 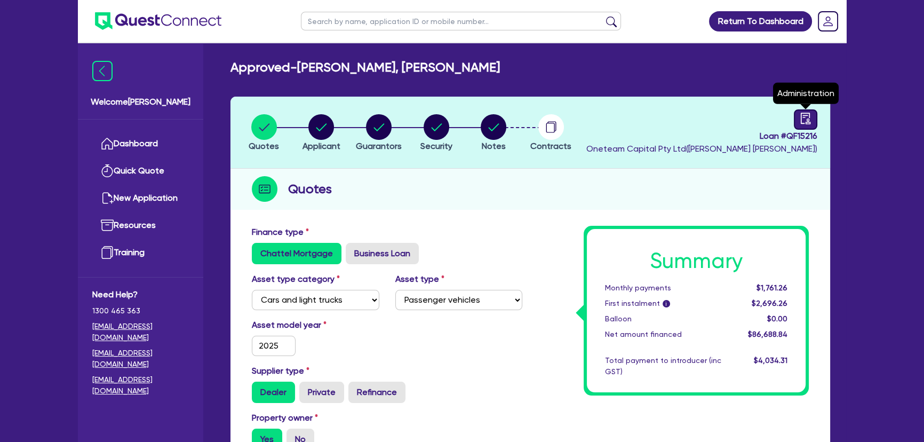 I want to click on label: Asset type category, so click(x=296, y=279).